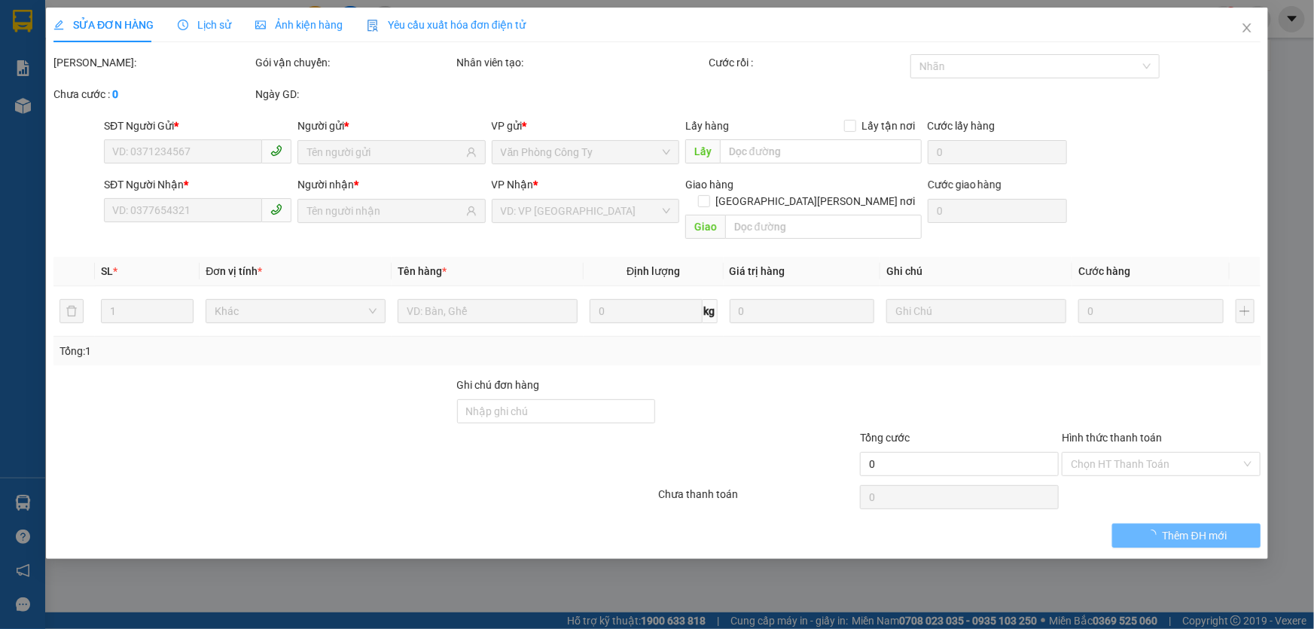 Image resolution: width=1314 pixels, height=629 pixels. Describe the element at coordinates (1155, 535) in the screenshot. I see `span: loading` at that location.